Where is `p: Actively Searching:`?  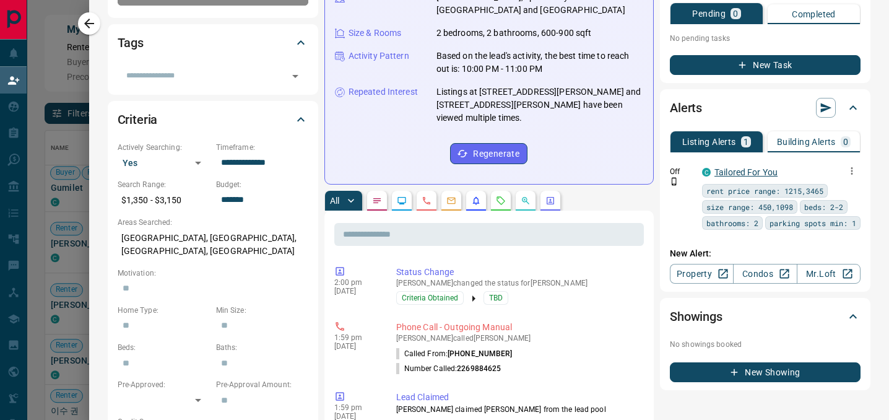 p: Actively Searching: is located at coordinates (164, 147).